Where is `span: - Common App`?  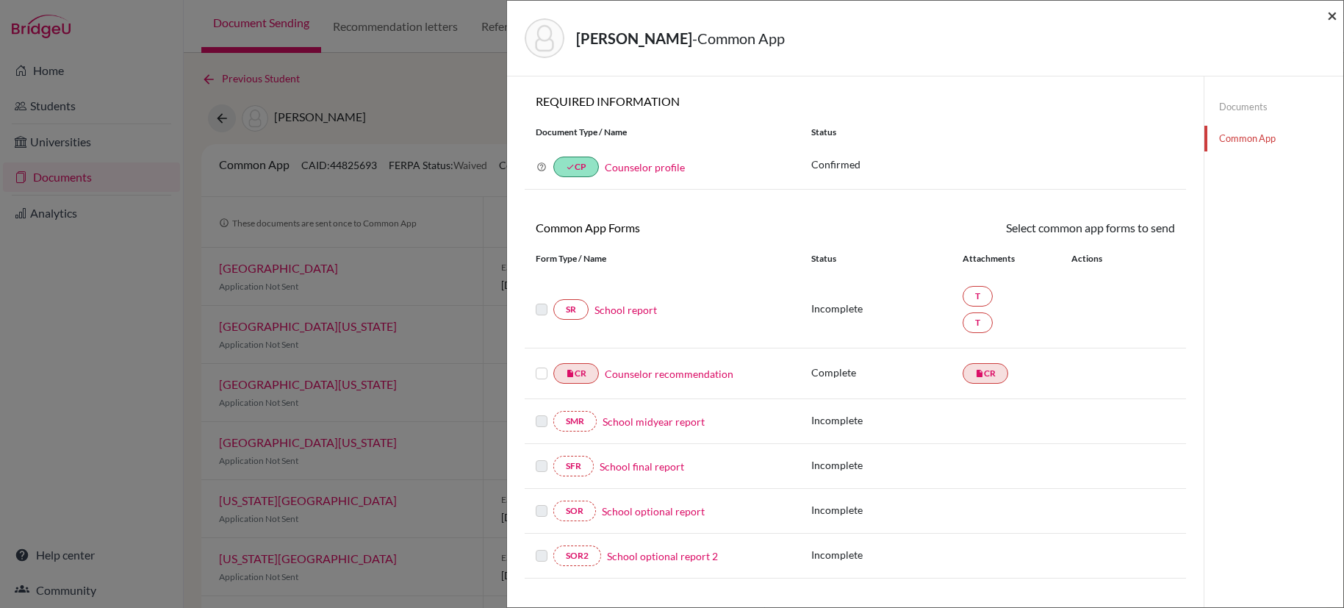 span: - Common App is located at coordinates (738, 38).